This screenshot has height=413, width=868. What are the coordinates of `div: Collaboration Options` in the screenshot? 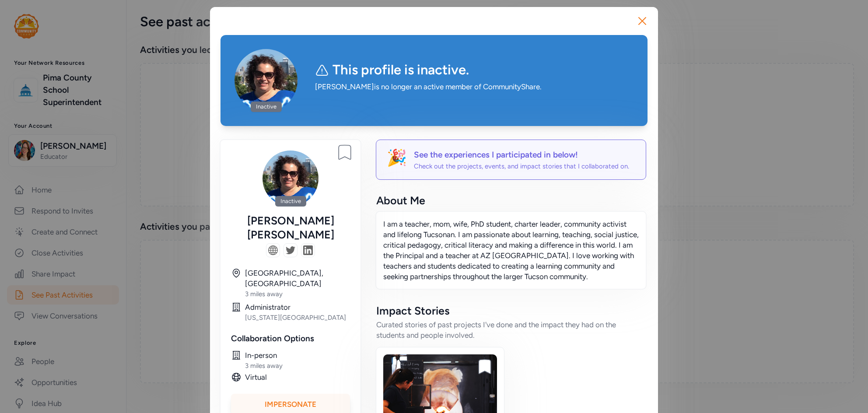 It's located at (291, 339).